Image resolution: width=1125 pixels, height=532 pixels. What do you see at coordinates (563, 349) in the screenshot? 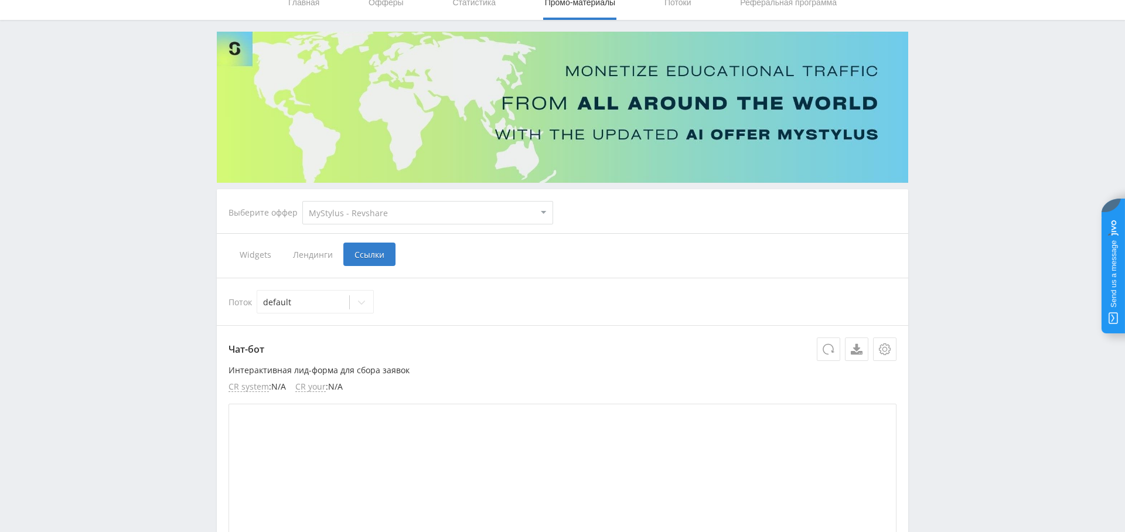
I see `p: Чат-бот` at bounding box center [563, 349].